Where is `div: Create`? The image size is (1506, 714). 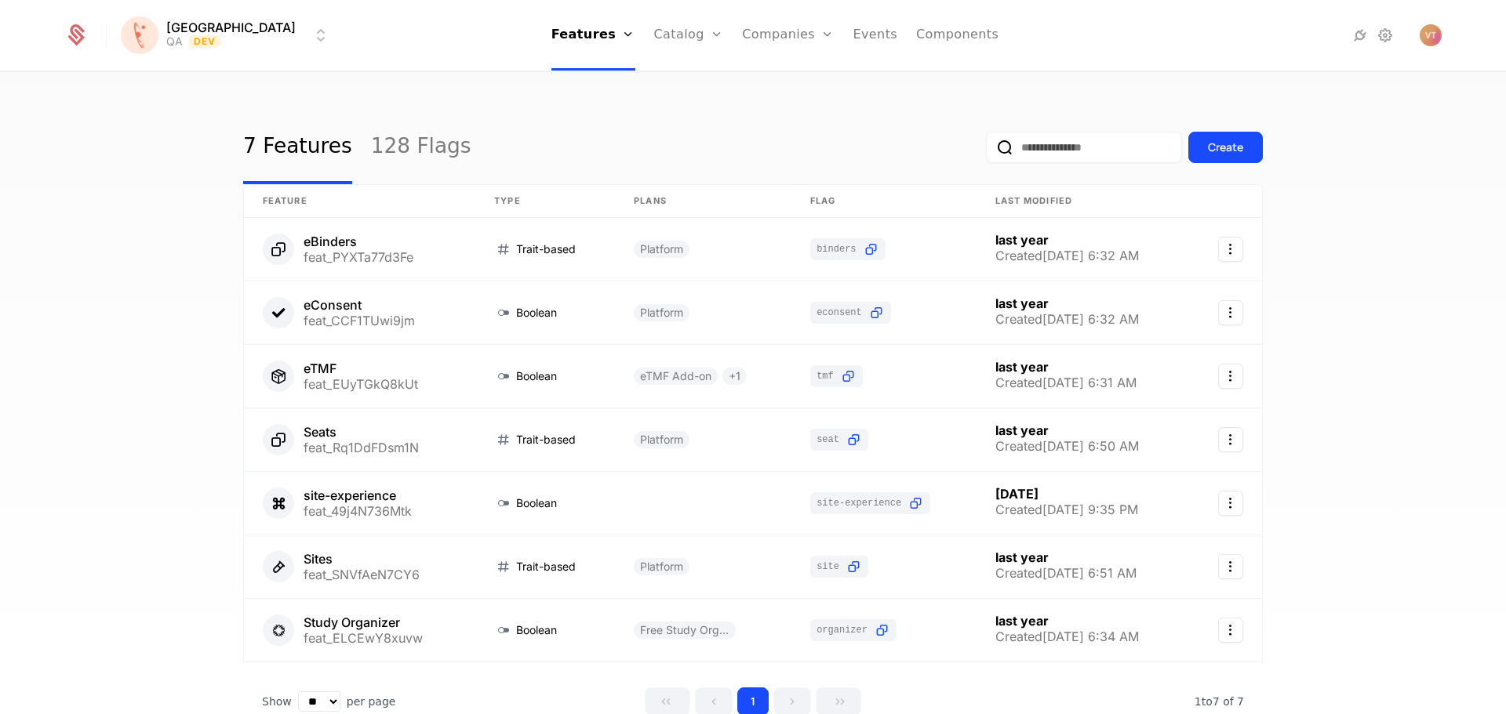 div: Create is located at coordinates (1225, 147).